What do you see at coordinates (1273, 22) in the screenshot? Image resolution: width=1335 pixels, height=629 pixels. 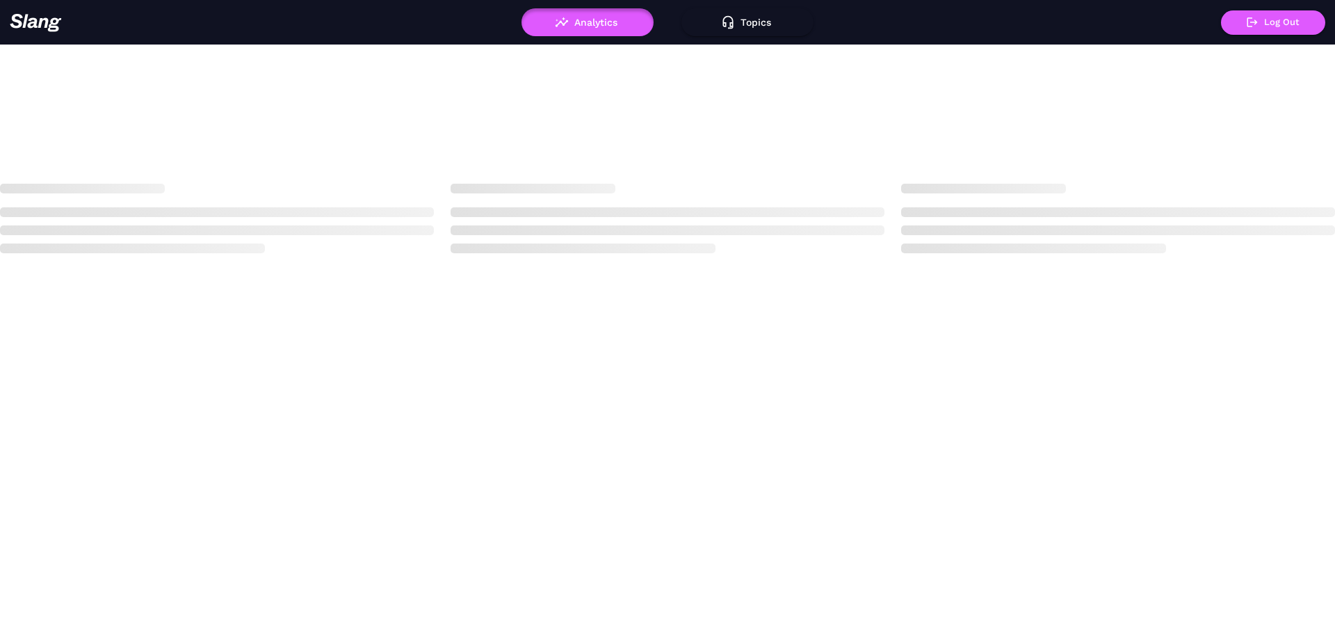 I see `button: Log Out` at bounding box center [1273, 22].